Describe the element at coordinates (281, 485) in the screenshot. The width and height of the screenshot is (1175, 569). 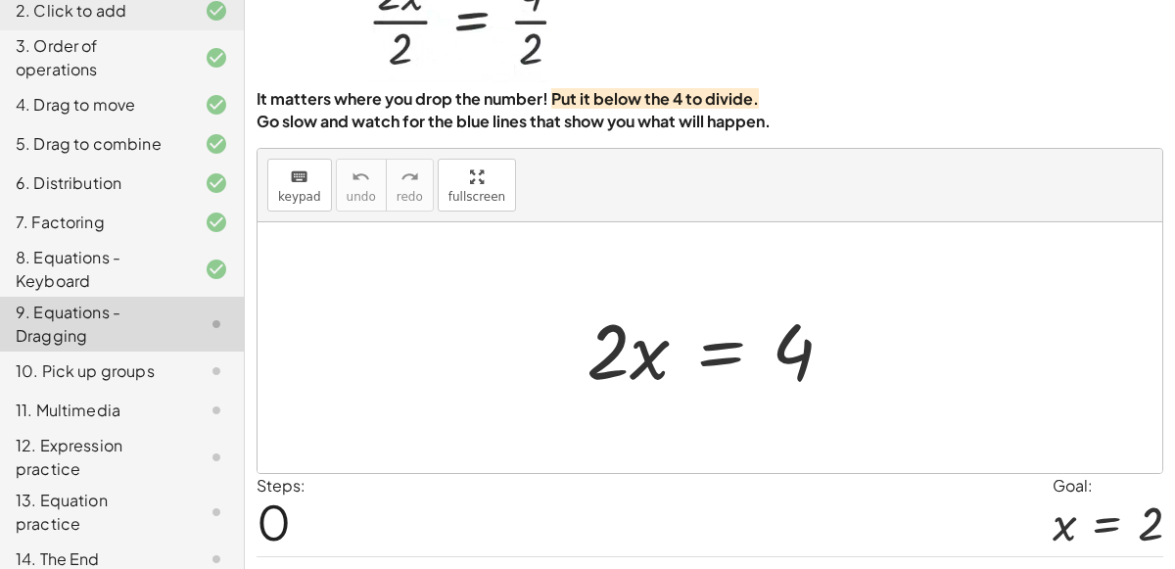
I see `label: Steps:` at that location.